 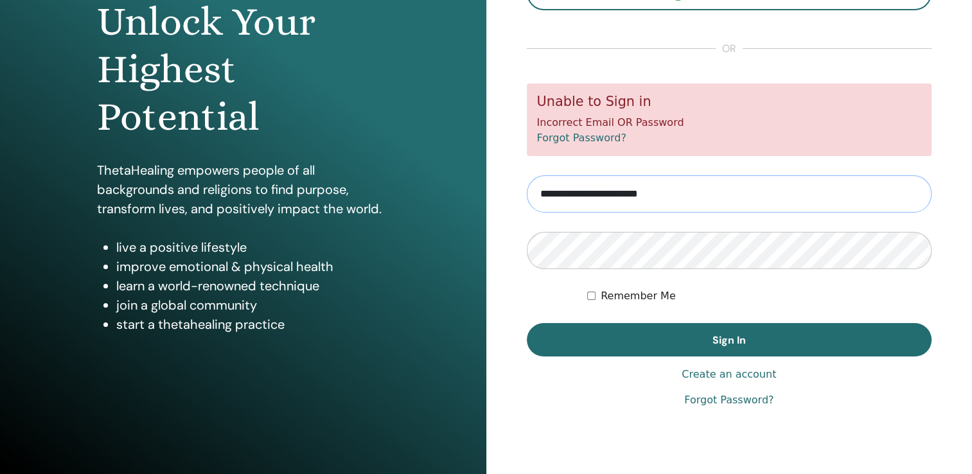 What do you see at coordinates (243, 190) in the screenshot?
I see `p: ThetaHealing empowers people of all backgrounds and religions to find purpose, transform lives, a...` at bounding box center [243, 190].